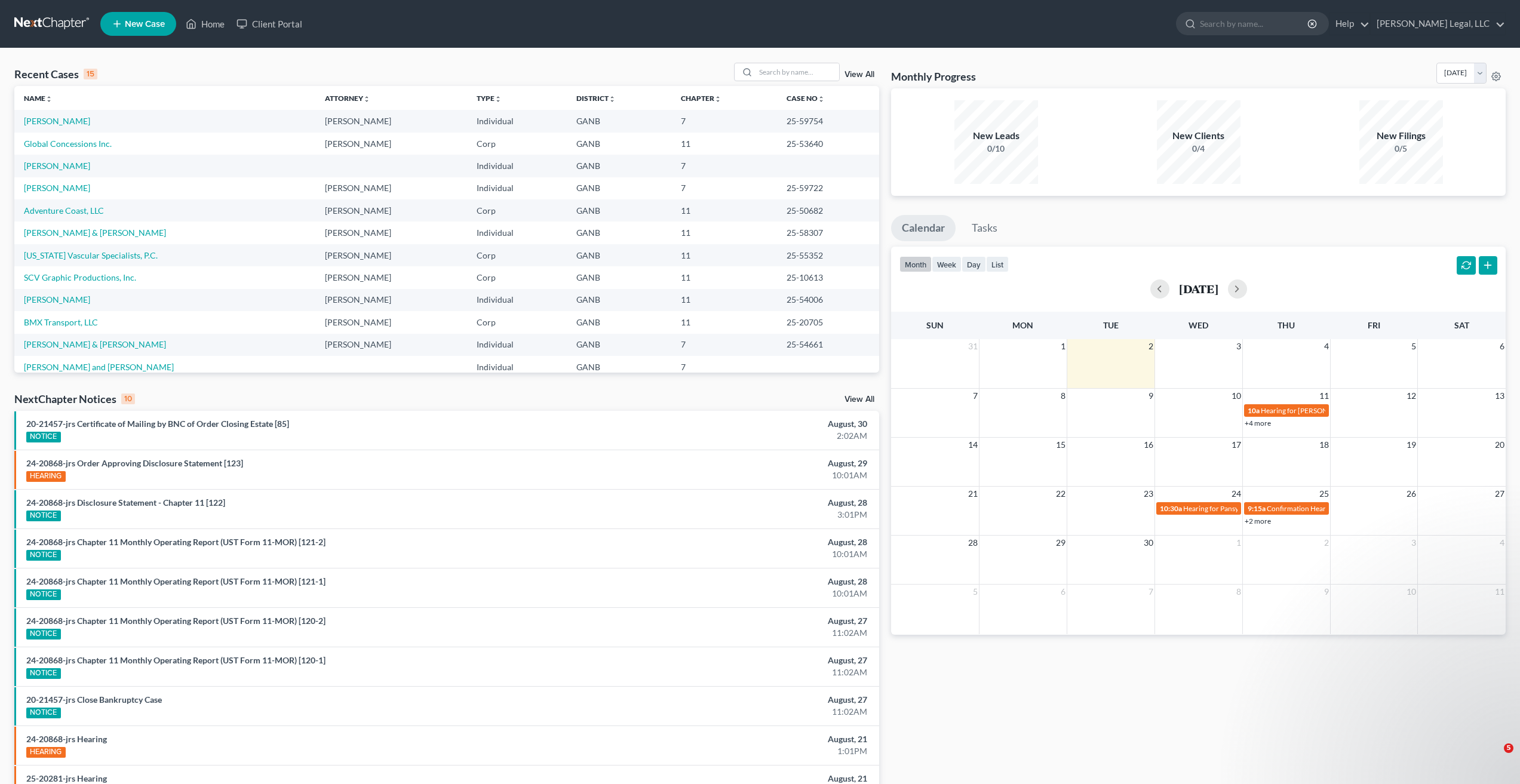 The width and height of the screenshot is (1520, 784). What do you see at coordinates (731, 620) in the screenshot?
I see `div: August, 27` at bounding box center [731, 620].